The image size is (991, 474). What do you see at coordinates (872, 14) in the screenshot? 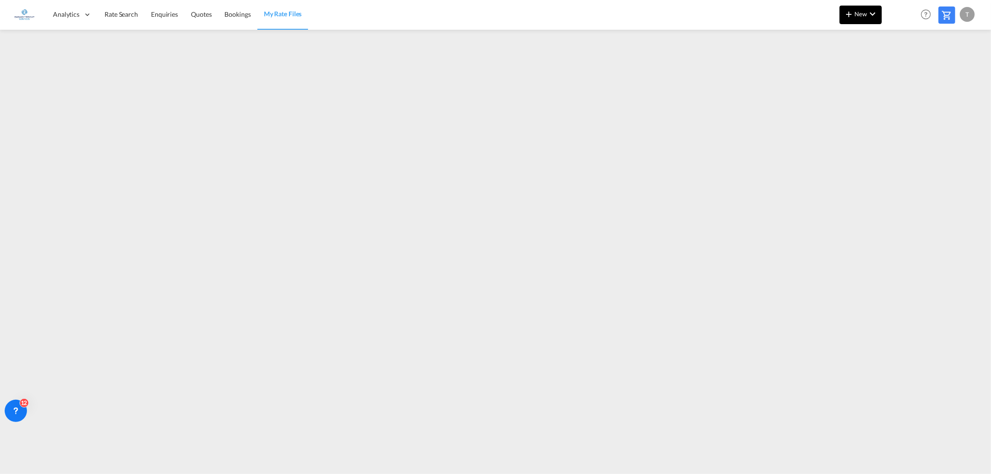
I see `md-icon: icon-chevron-down` at bounding box center [872, 14].